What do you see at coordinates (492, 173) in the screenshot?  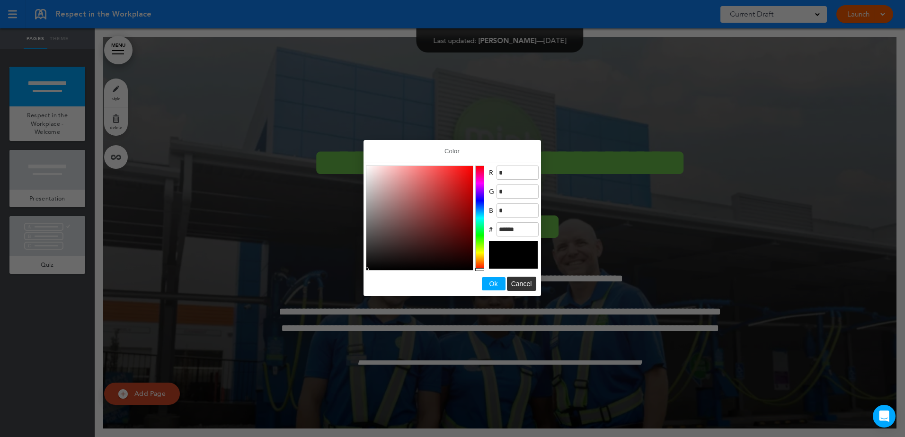 I see `label: R` at bounding box center [492, 173].